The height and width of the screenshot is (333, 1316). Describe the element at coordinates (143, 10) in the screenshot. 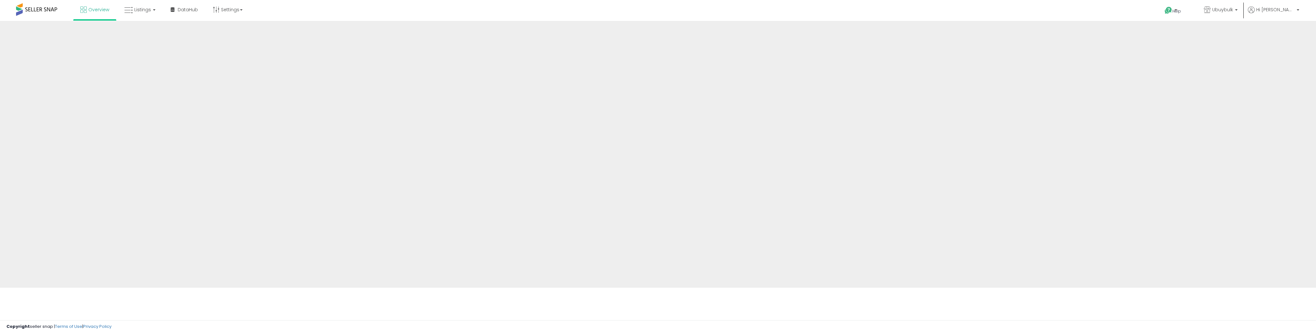

I see `span: Listings` at that location.